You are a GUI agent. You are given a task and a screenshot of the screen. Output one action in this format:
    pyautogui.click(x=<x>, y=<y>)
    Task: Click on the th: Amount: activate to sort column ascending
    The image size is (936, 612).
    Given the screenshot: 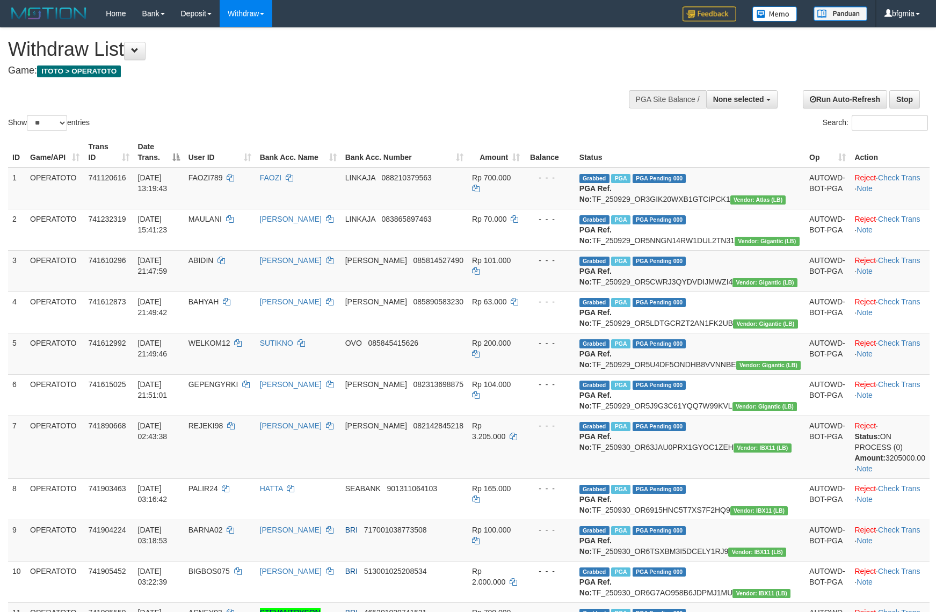 What is the action you would take?
    pyautogui.click(x=496, y=152)
    